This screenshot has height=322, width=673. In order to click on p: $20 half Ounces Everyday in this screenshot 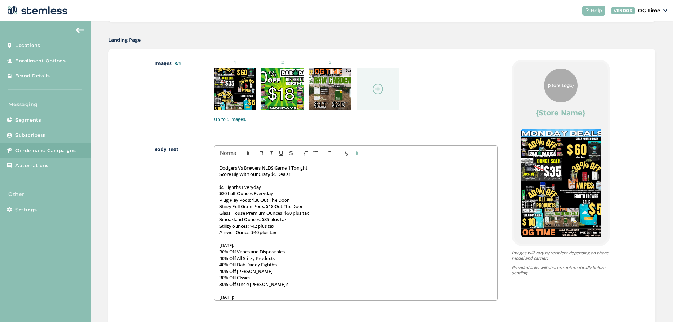, I will do `click(356, 193)`.